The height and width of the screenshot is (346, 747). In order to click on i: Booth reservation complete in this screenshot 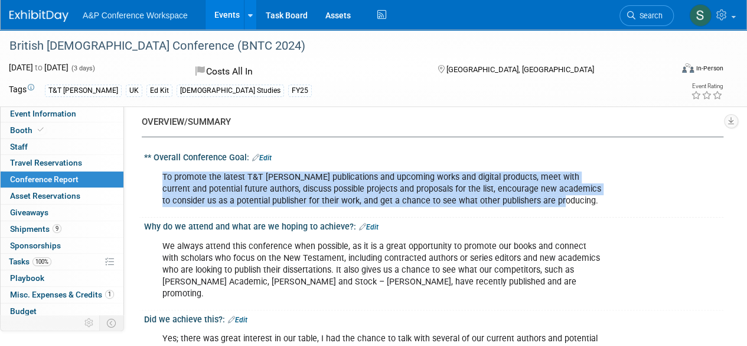, I will do `click(41, 129)`.